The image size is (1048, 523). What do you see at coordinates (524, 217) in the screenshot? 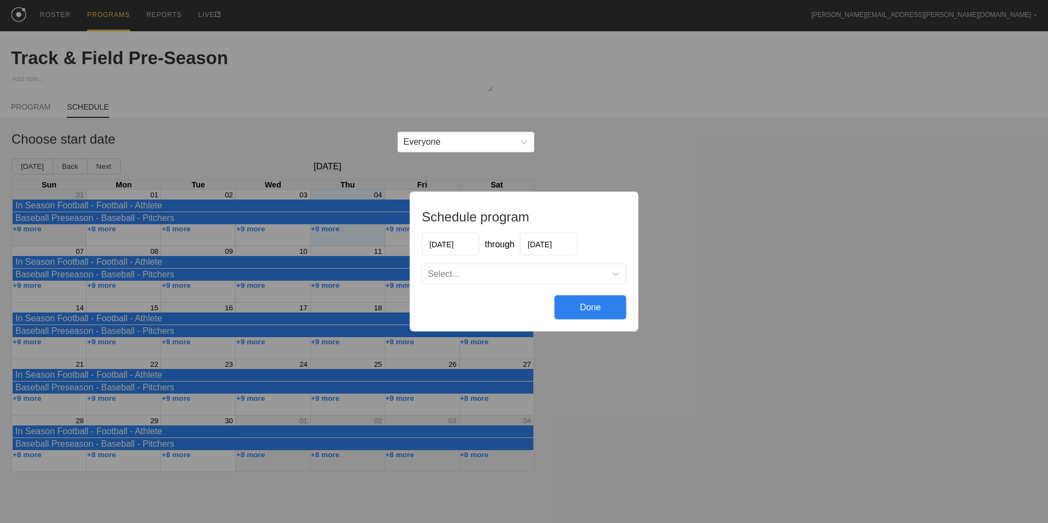
I see `h1: Schedule program` at bounding box center [524, 217].